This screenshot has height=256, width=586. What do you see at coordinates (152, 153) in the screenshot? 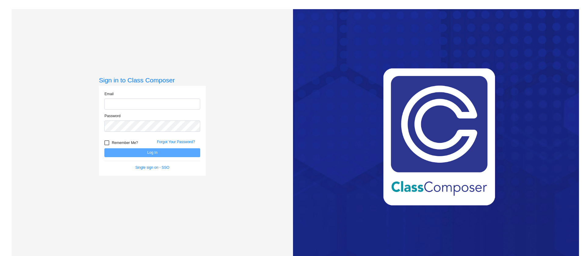
I see `button: Log In` at bounding box center [152, 153].